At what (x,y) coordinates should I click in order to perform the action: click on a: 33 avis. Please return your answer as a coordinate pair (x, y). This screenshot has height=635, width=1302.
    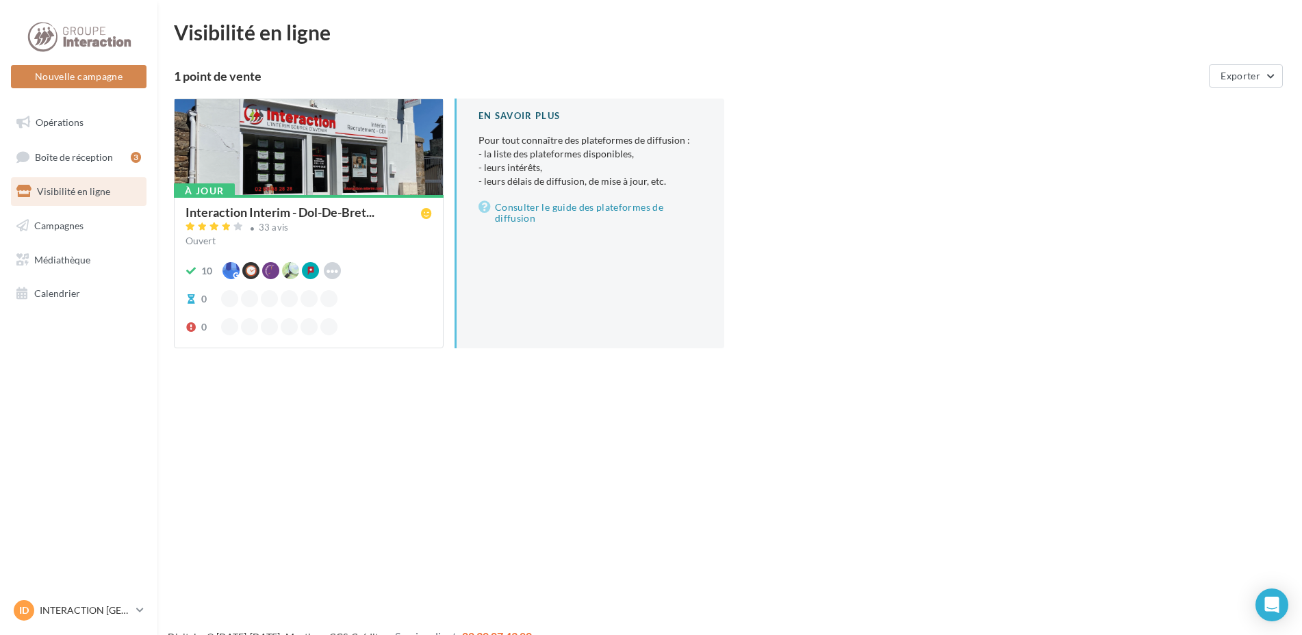
    Looking at the image, I should click on (309, 229).